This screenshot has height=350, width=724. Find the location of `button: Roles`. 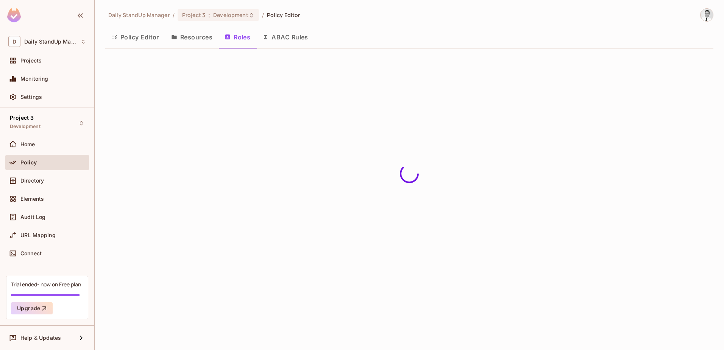

button: Roles is located at coordinates (238, 37).